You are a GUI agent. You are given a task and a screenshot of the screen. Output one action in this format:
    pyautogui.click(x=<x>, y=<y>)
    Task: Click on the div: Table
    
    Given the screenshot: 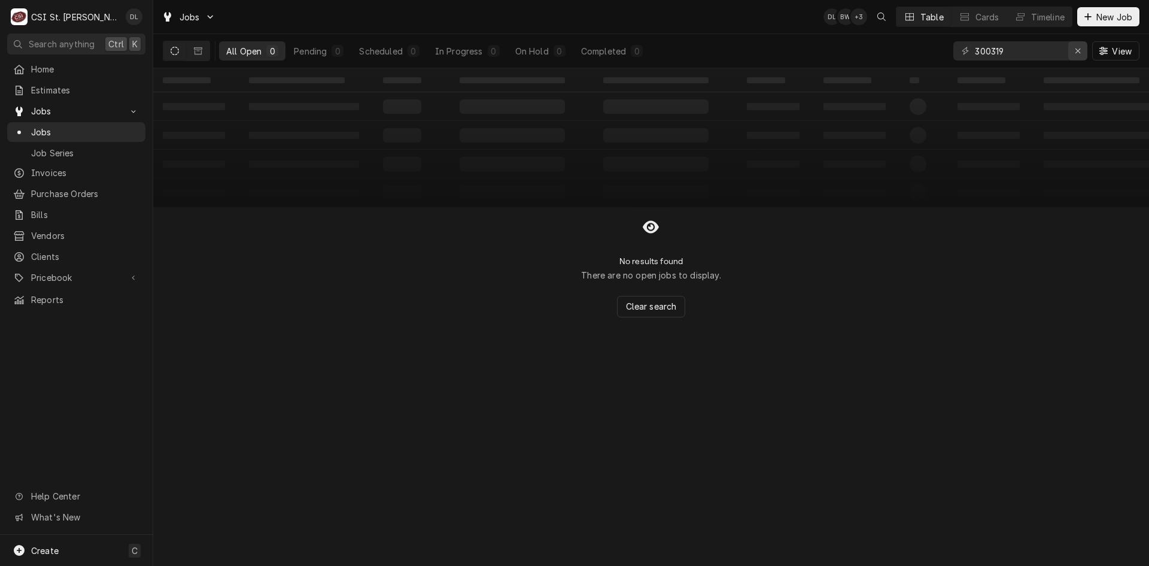 What is the action you would take?
    pyautogui.click(x=932, y=17)
    